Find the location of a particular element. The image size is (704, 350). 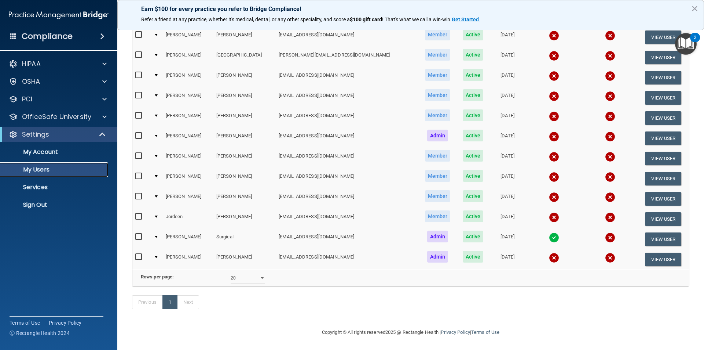

p: Sign Out is located at coordinates (55, 205).